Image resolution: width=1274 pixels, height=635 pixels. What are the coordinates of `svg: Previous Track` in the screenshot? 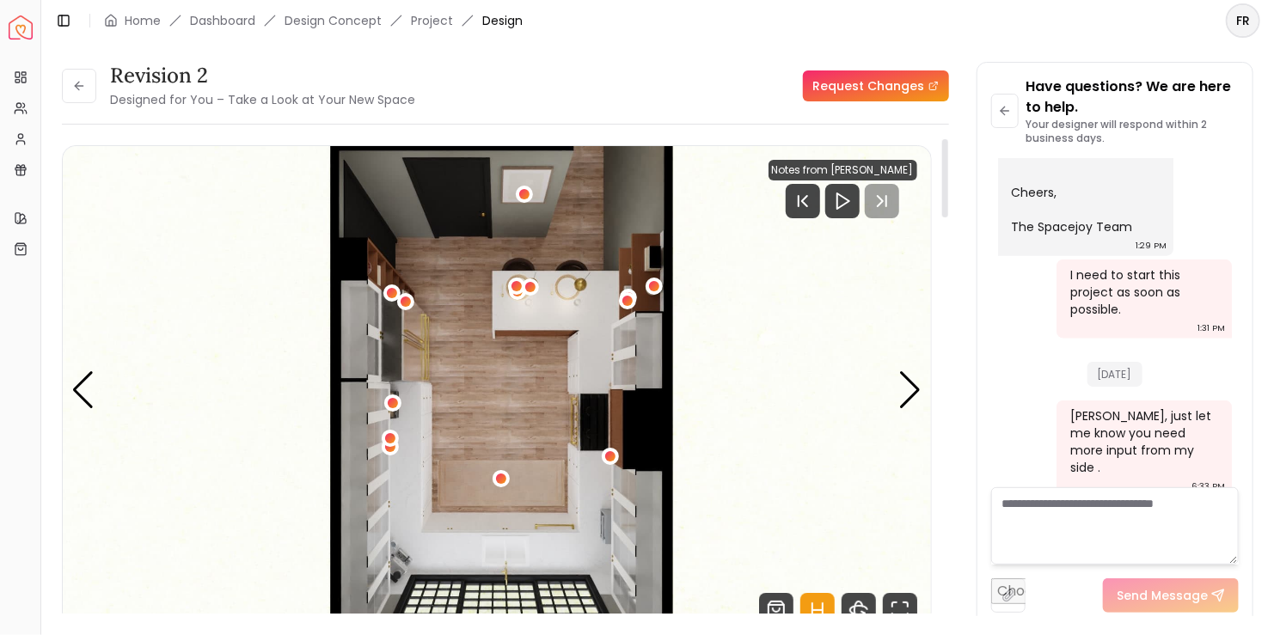 It's located at (803, 201).